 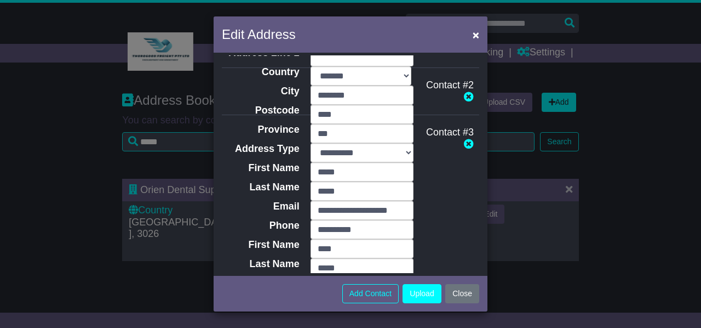 What do you see at coordinates (259, 92) in the screenshot?
I see `label: City` at bounding box center [259, 92].